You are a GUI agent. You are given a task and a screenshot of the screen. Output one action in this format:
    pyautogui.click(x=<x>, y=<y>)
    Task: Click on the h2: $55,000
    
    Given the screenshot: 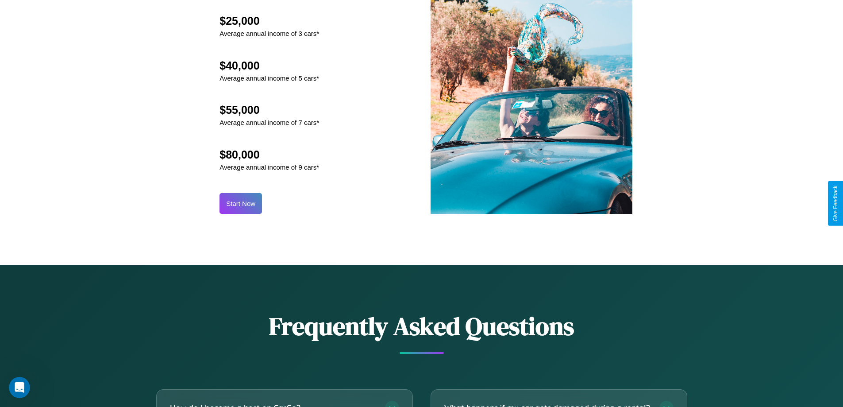 What is the action you would take?
    pyautogui.click(x=269, y=110)
    